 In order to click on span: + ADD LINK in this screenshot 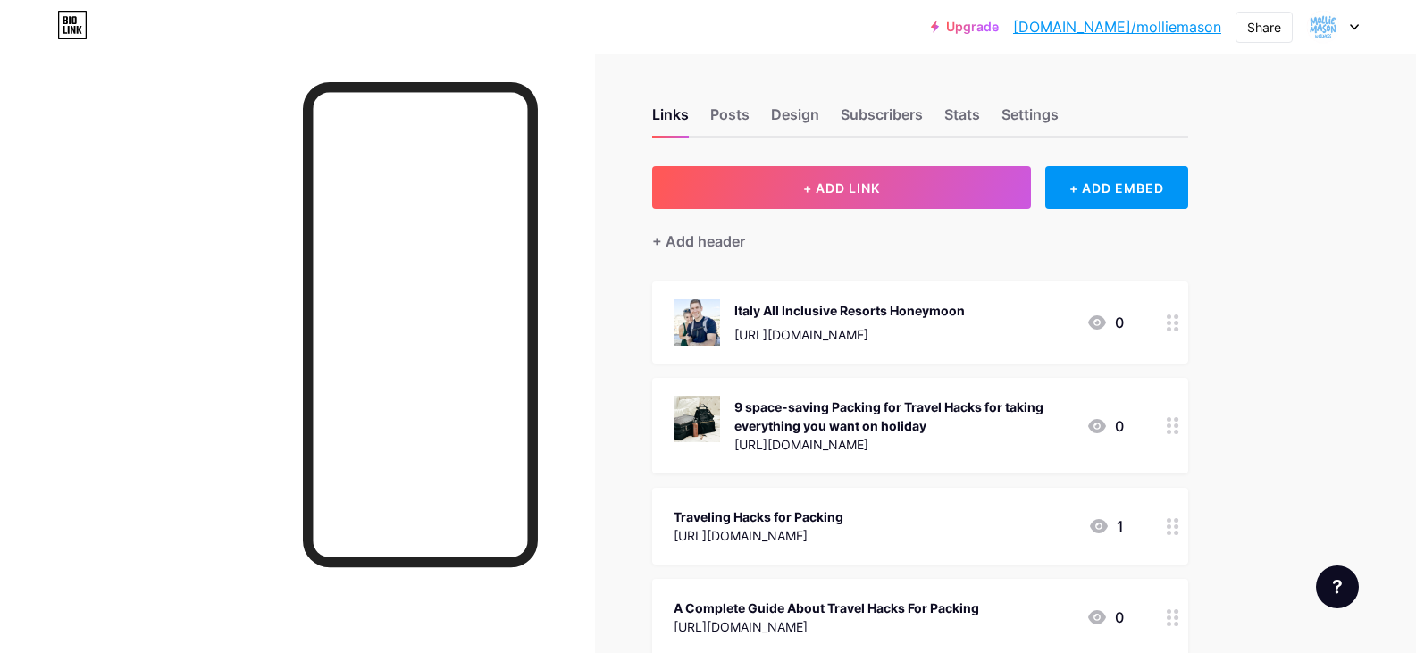, I will do `click(841, 188)`.